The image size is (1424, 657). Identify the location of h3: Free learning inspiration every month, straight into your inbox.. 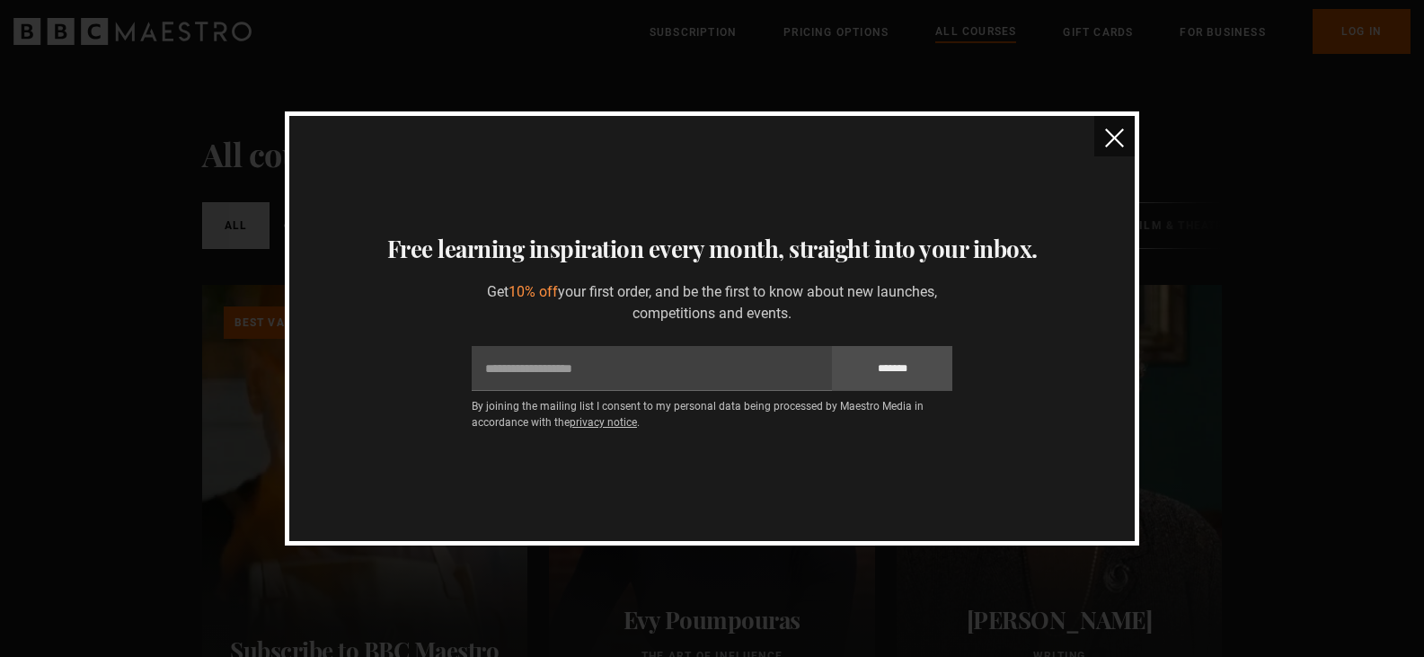
(712, 249).